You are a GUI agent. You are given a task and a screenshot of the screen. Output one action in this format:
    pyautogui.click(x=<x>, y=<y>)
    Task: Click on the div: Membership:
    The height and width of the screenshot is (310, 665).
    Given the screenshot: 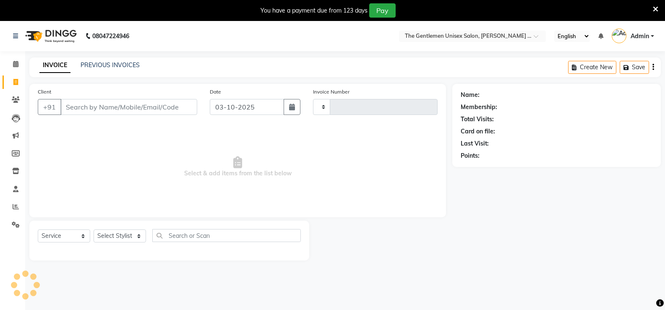 What is the action you would take?
    pyautogui.click(x=479, y=107)
    